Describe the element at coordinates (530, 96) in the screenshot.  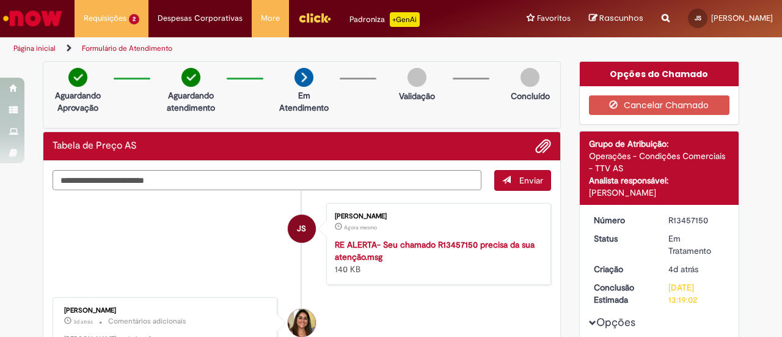
I see `p: Concluído` at that location.